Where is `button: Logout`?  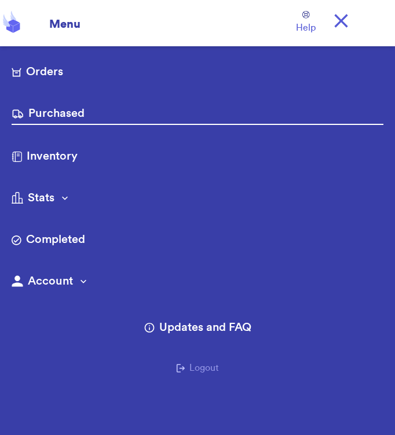
button: Logout is located at coordinates (197, 368).